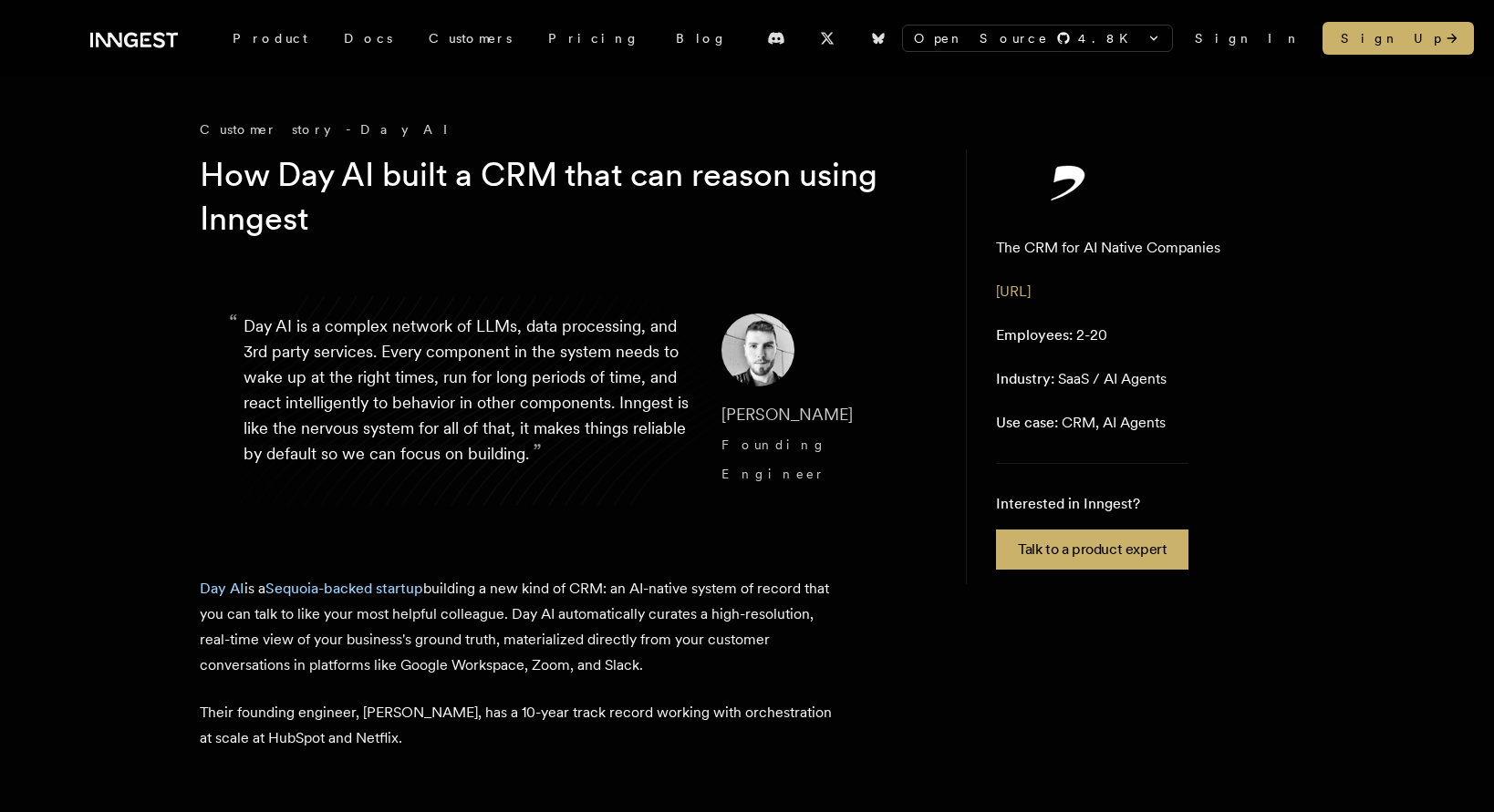 The height and width of the screenshot is (812, 1494). What do you see at coordinates (758, 350) in the screenshot?
I see `img: Image of Erik Munson` at bounding box center [758, 350].